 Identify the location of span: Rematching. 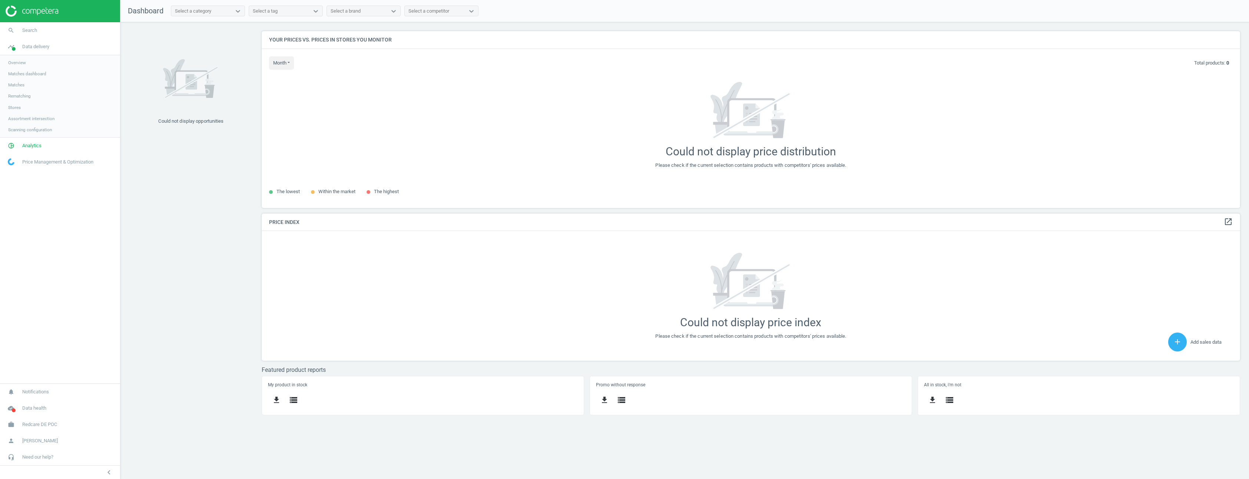
(19, 96).